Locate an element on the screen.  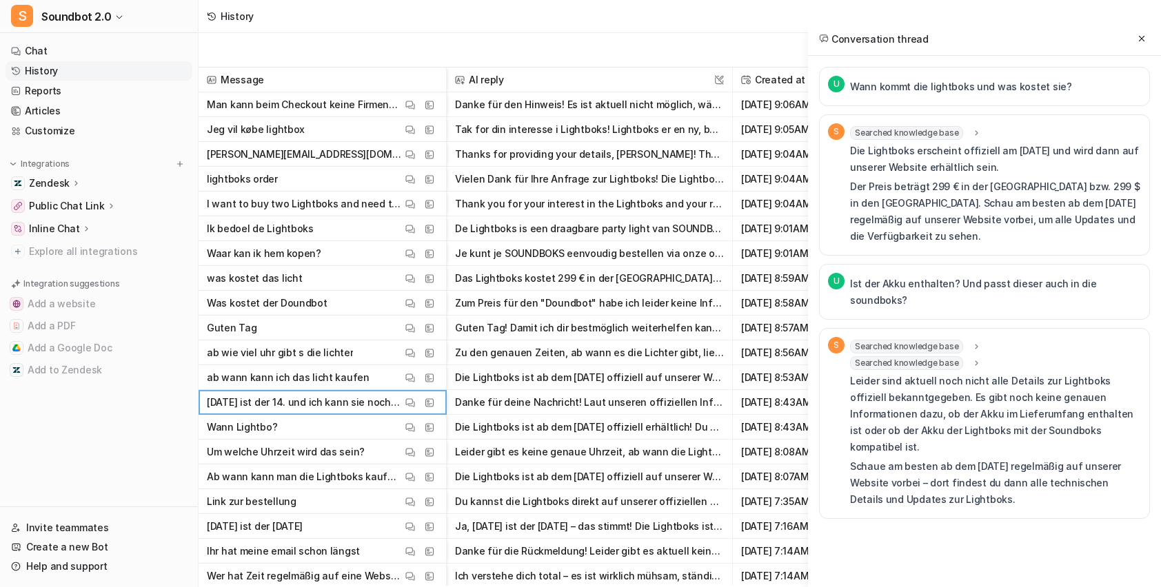
p: Integrations is located at coordinates (45, 164).